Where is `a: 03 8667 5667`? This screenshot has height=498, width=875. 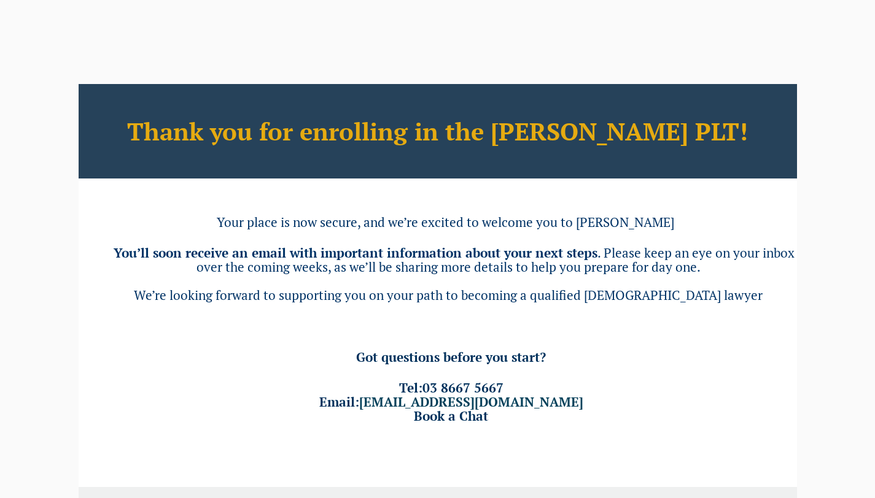
a: 03 8667 5667 is located at coordinates (463, 388).